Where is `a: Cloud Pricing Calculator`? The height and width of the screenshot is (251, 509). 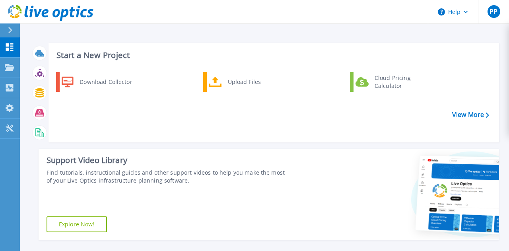 a: Cloud Pricing Calculator is located at coordinates (390, 82).